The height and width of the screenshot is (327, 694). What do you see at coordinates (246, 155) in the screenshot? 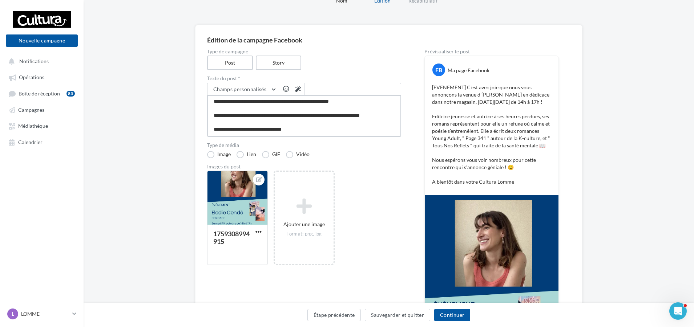
I see `label: Lien` at bounding box center [246, 155].